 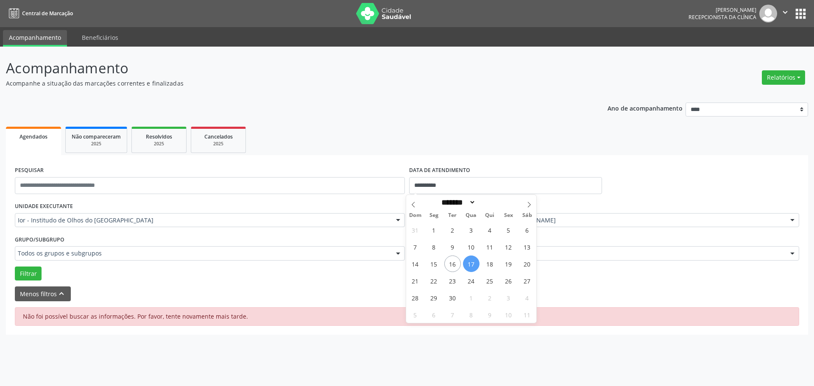 What do you see at coordinates (722, 17) in the screenshot?
I see `span: Recepcionista da clínica` at bounding box center [722, 17].